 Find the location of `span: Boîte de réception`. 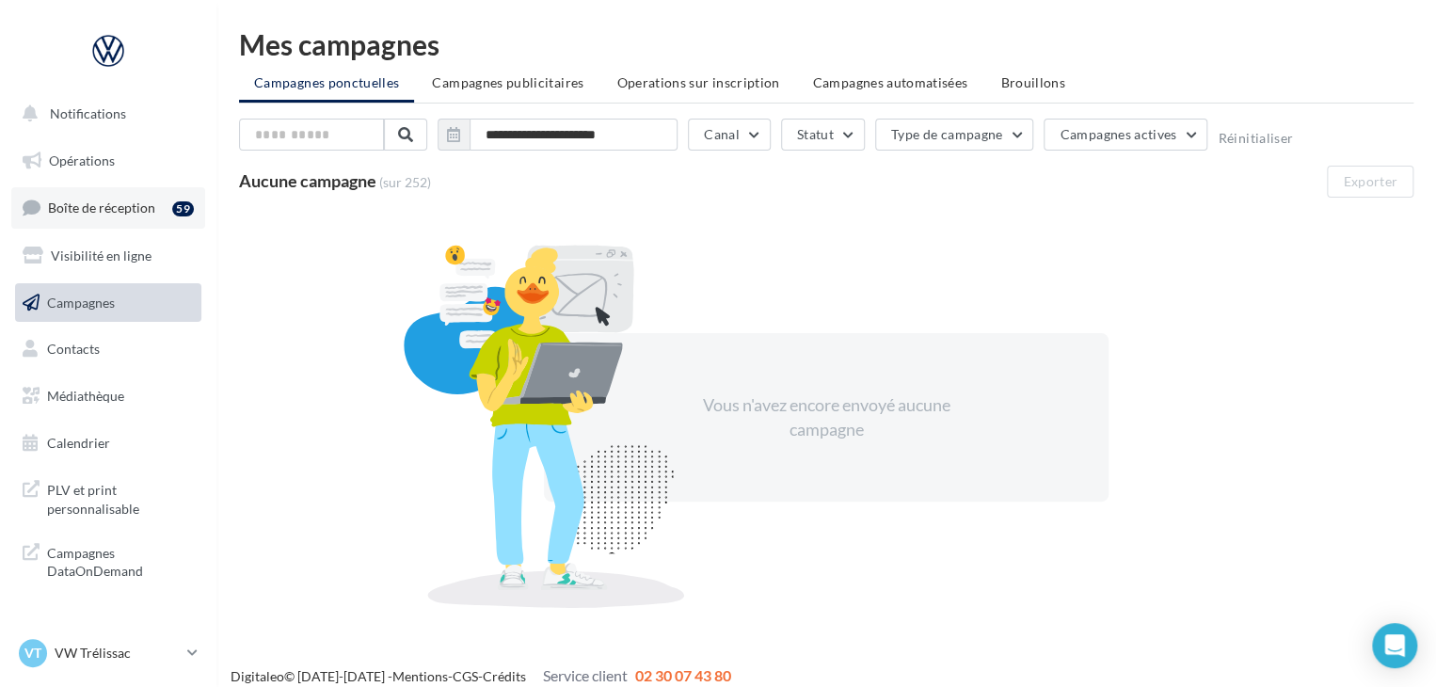

span: Boîte de réception is located at coordinates (102, 207).